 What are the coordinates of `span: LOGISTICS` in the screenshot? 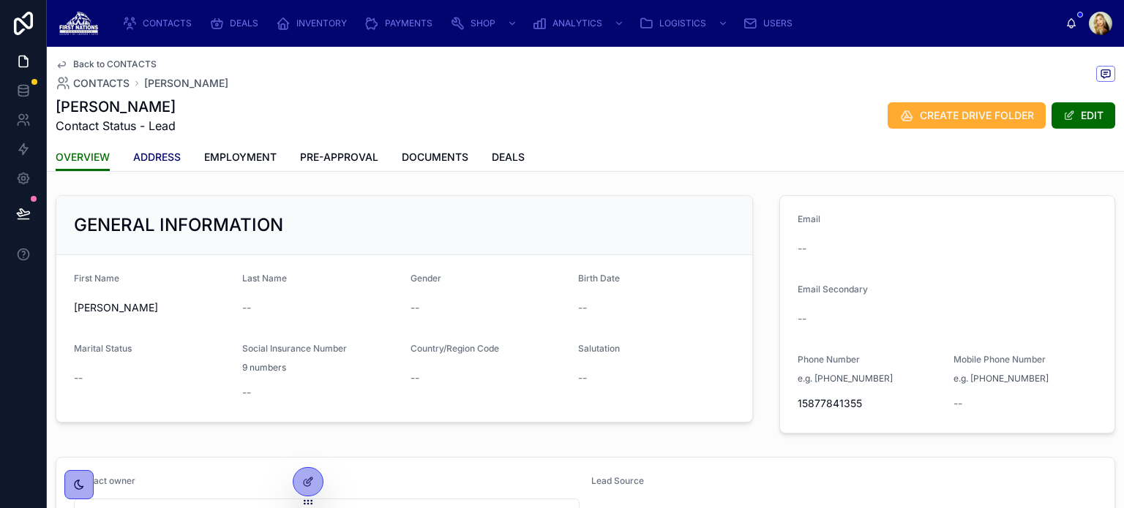 It's located at (683, 23).